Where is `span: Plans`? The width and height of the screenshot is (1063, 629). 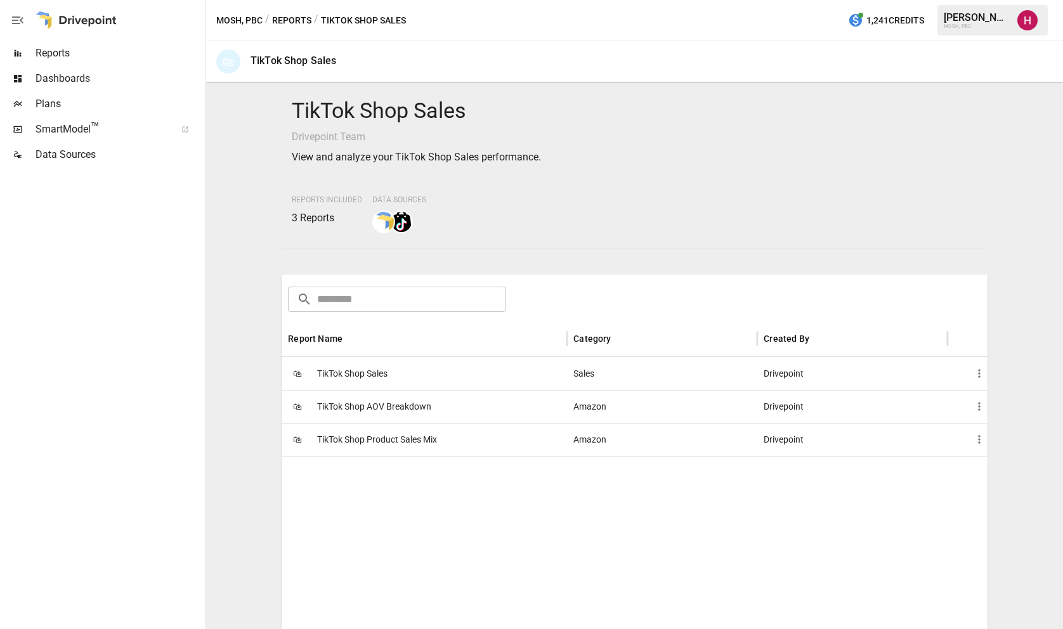 span: Plans is located at coordinates (119, 104).